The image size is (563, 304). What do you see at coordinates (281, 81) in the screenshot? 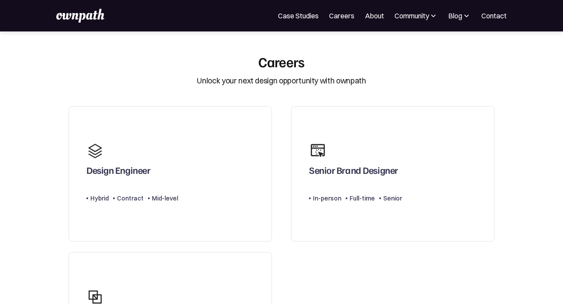
I see `div: Unlock your next design opportunity with ownpath` at bounding box center [281, 81].